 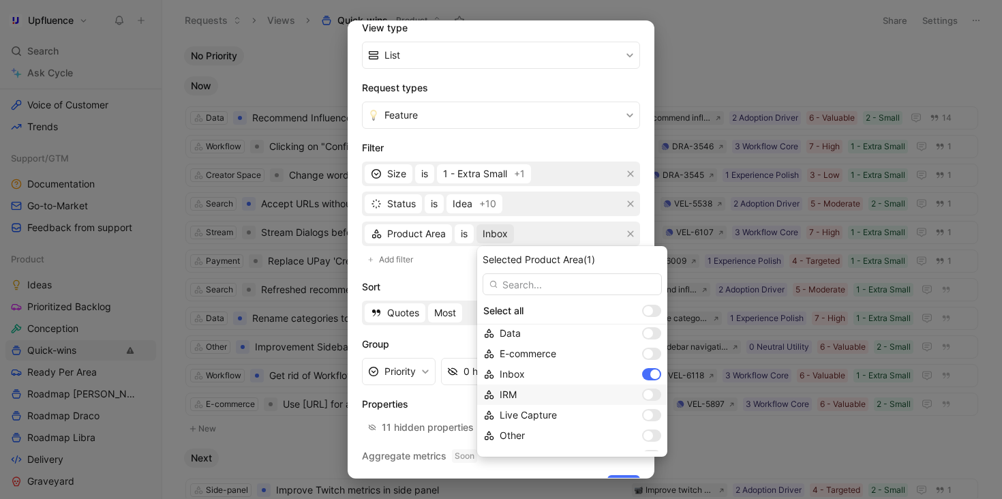 What do you see at coordinates (519, 455) in the screenshot?
I see `span: Payment` at bounding box center [519, 455].